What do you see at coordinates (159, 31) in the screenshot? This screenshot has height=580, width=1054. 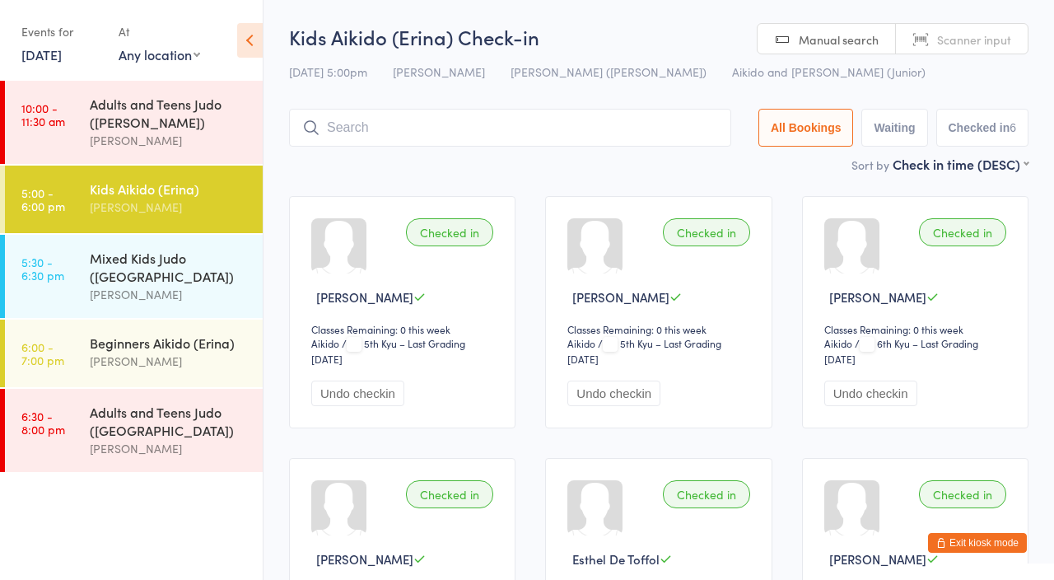 I see `div: At` at bounding box center [159, 31].